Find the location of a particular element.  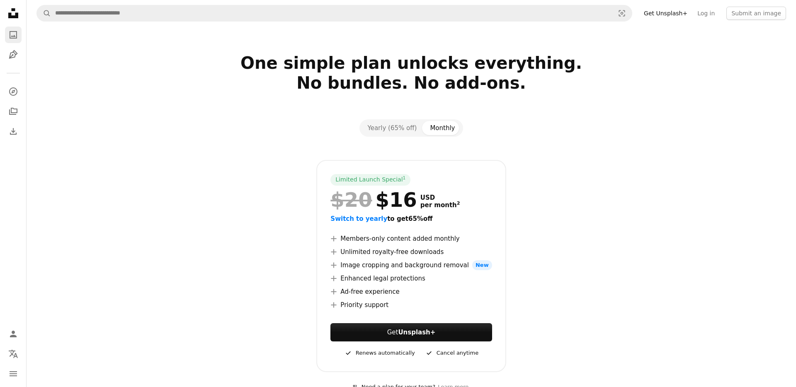

button: Search Unsplash is located at coordinates (44, 13).